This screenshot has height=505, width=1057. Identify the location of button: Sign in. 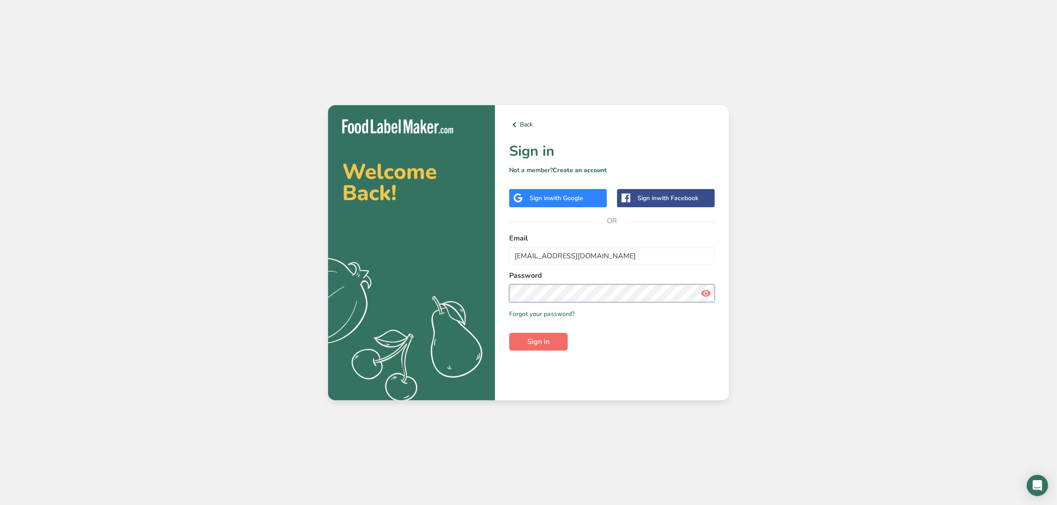
(538, 342).